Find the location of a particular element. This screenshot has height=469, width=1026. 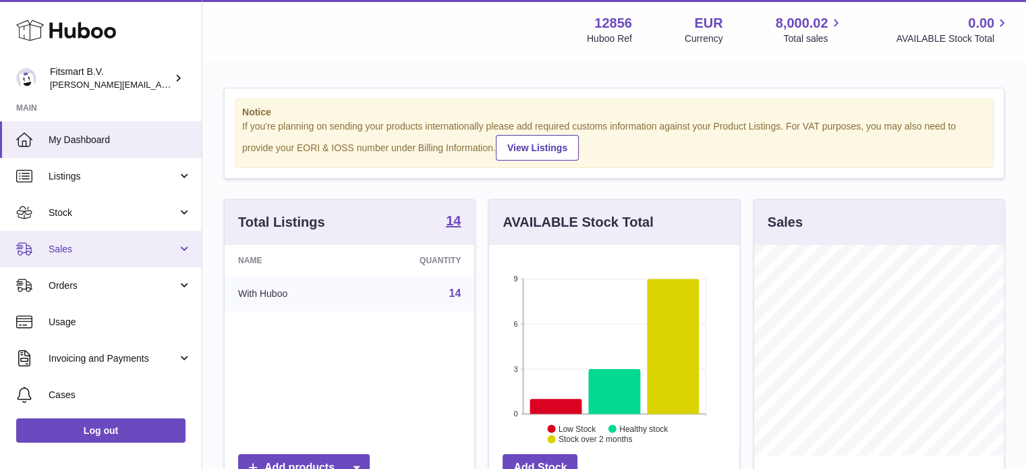

h3: Total Listings is located at coordinates (281, 222).